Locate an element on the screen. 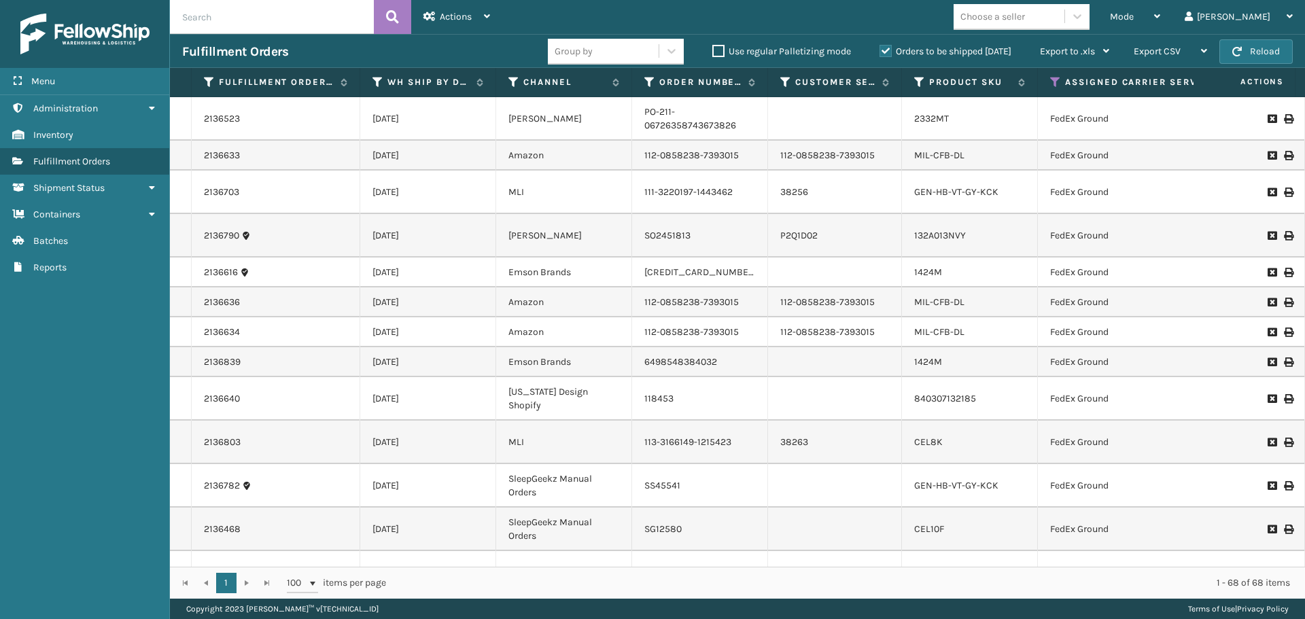 The height and width of the screenshot is (619, 1305). td: 38249 is located at coordinates (835, 573).